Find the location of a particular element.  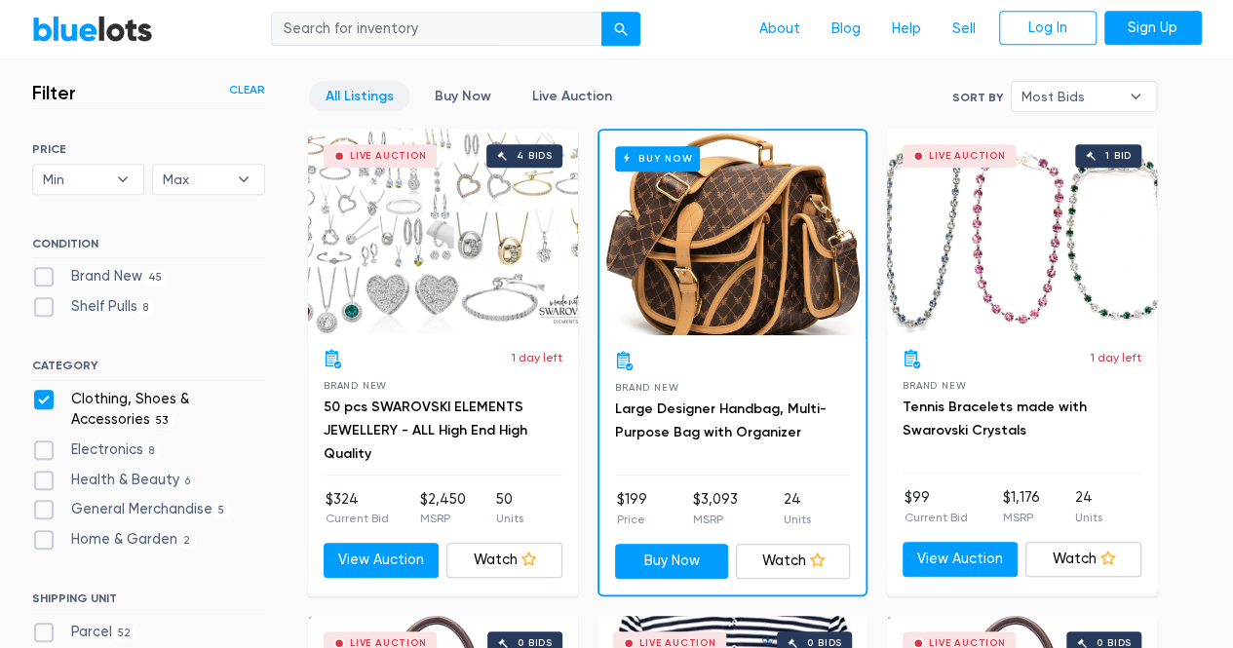

label: Shelf Pulls is located at coordinates (94, 307).